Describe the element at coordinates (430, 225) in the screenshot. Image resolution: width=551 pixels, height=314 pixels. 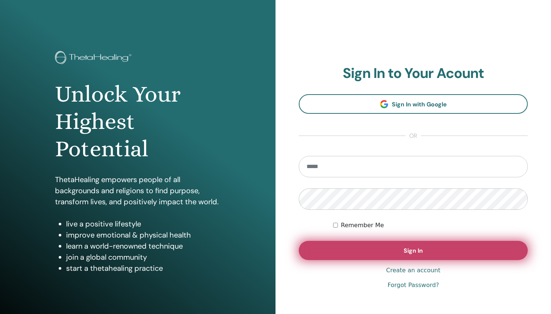
I see `div: Keep me authenticated indefinitely or until I manually logout` at that location.